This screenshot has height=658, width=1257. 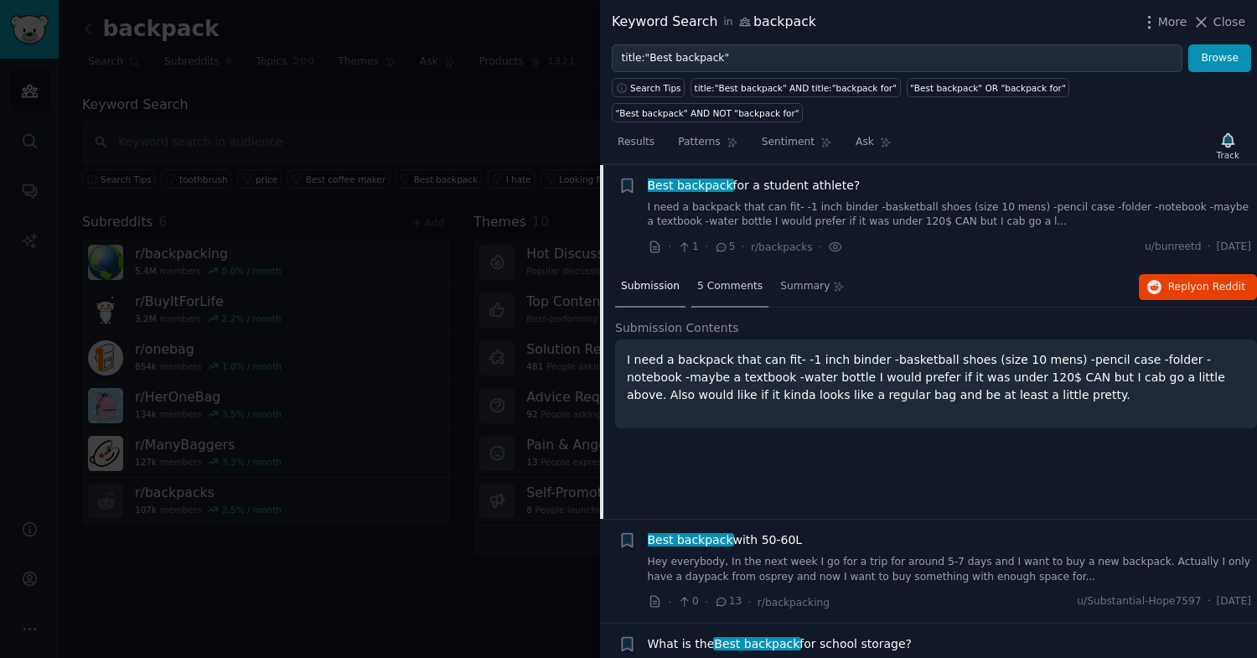 What do you see at coordinates (897, 59) in the screenshot?
I see `input: Try a keyword related to your business` at bounding box center [897, 59].